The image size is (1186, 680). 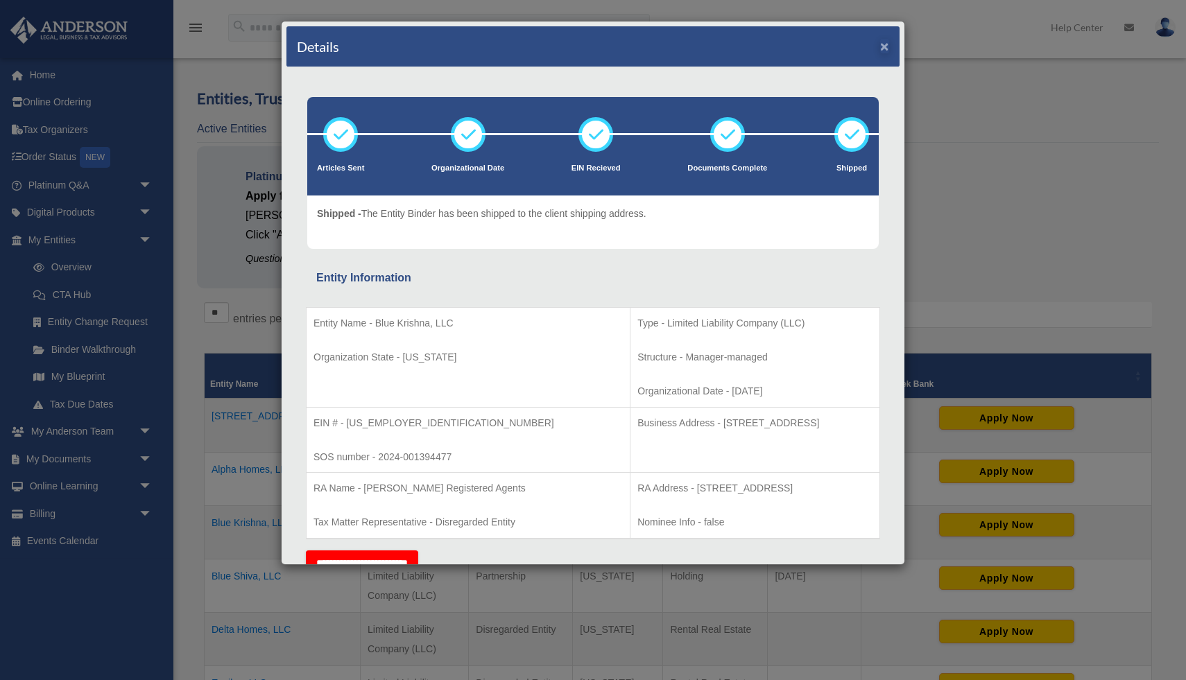 I want to click on span: Shipped -, so click(x=339, y=214).